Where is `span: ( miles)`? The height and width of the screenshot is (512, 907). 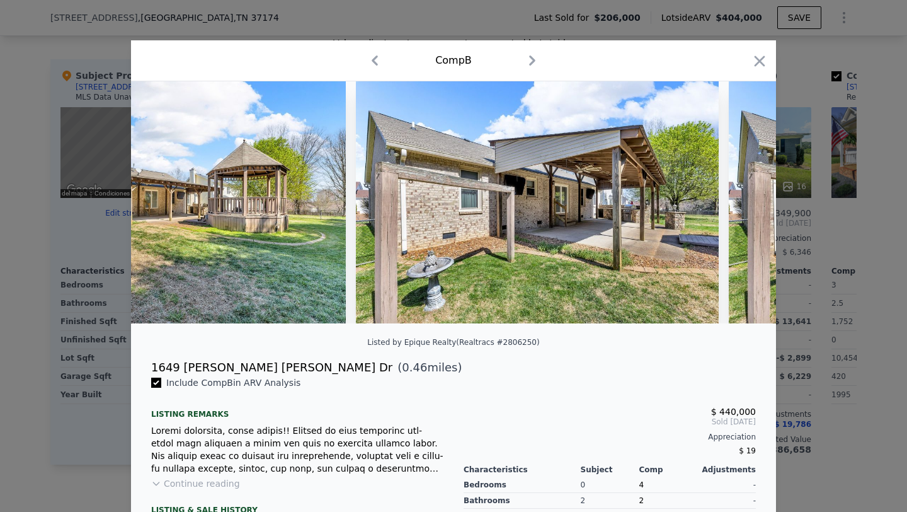
span: ( miles) is located at coordinates (427, 367).